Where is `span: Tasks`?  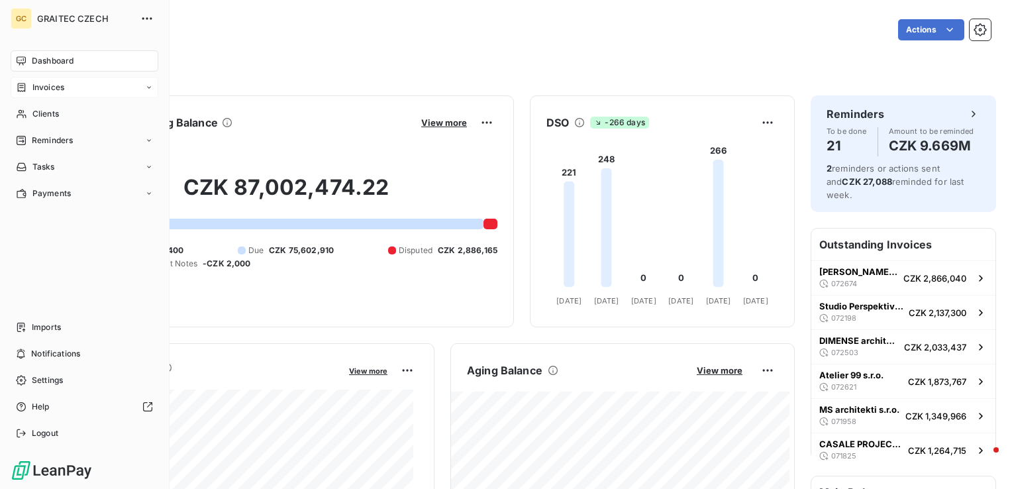
span: Tasks is located at coordinates (44, 167).